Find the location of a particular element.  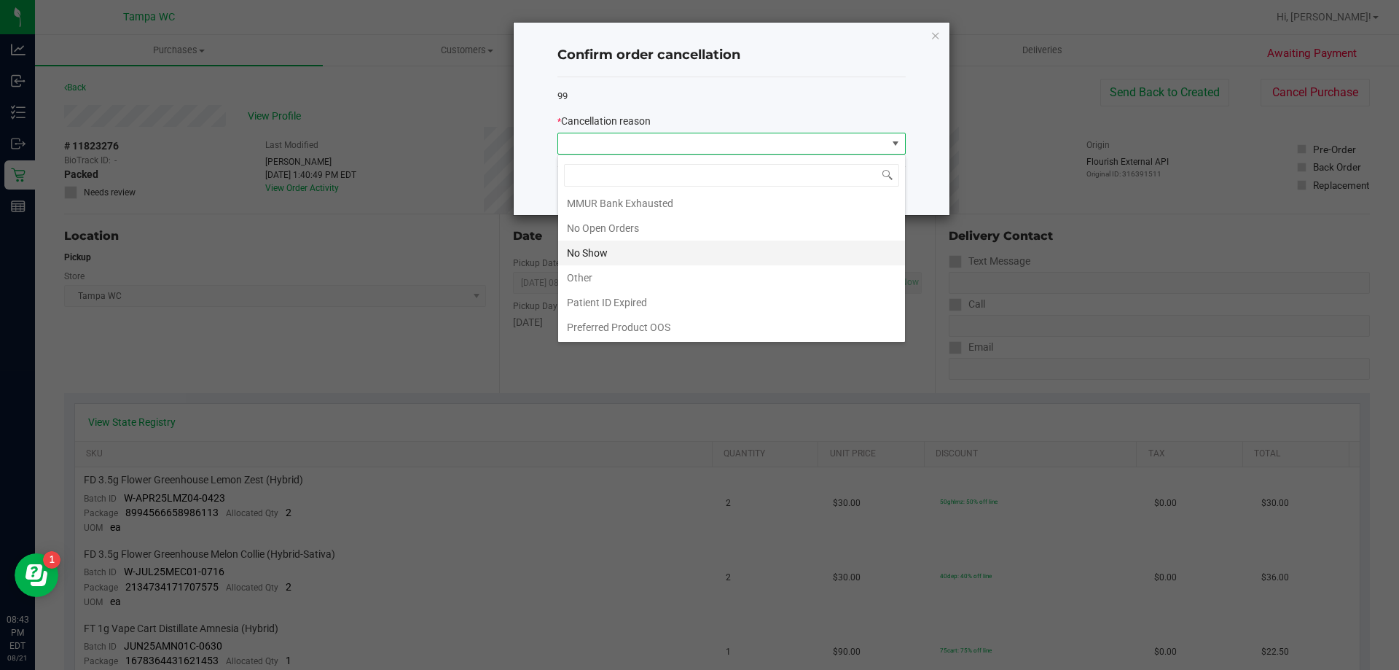

li: No Open Orders is located at coordinates (731, 228).